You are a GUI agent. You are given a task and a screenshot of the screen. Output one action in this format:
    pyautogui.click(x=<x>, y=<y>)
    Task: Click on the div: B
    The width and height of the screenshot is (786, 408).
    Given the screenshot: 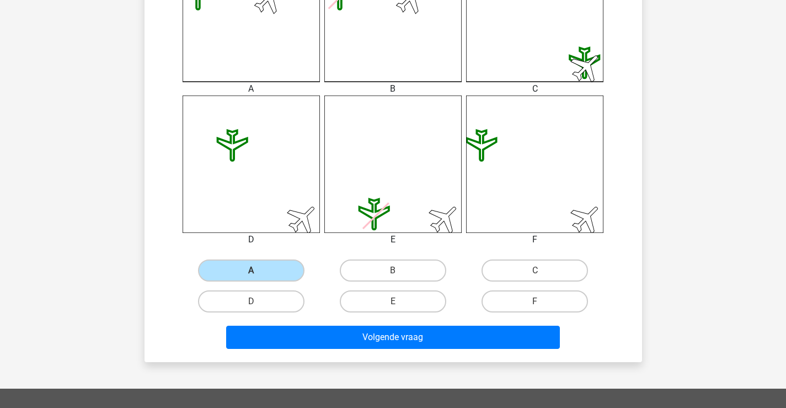 What is the action you would take?
    pyautogui.click(x=393, y=89)
    